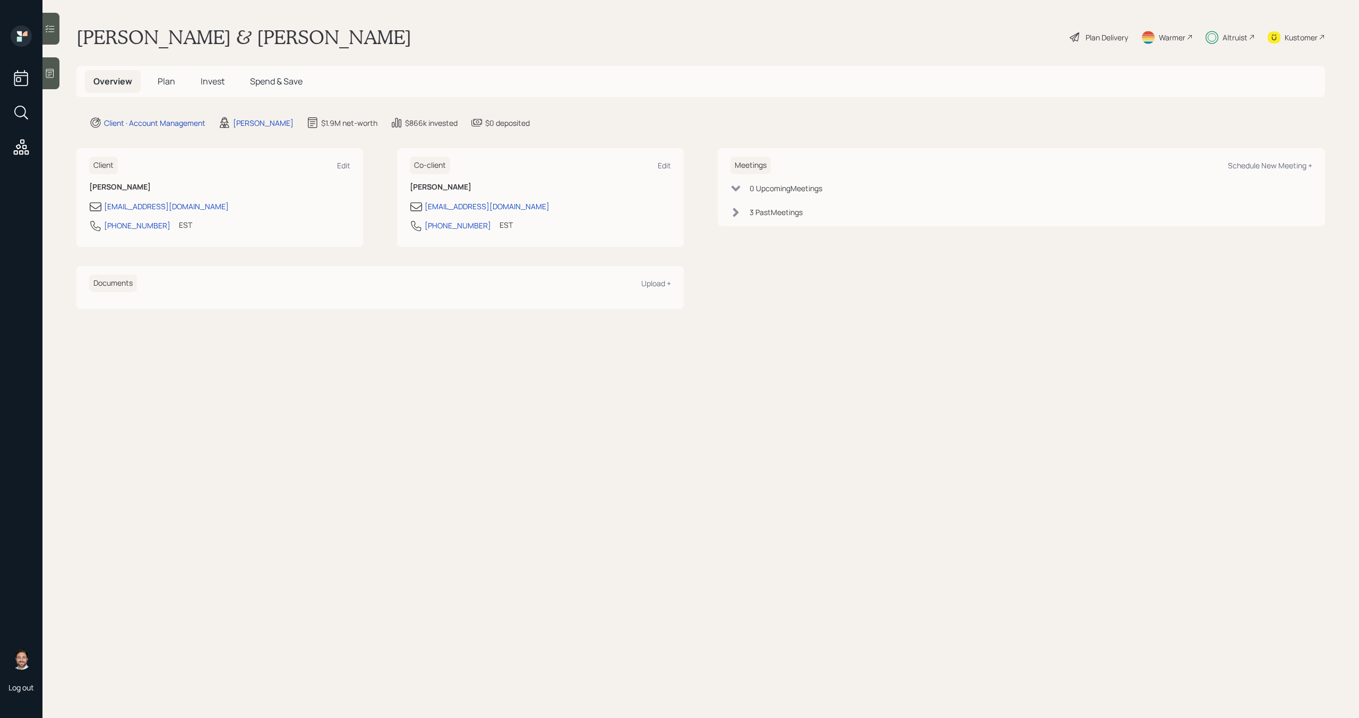 The width and height of the screenshot is (1359, 718). What do you see at coordinates (21, 687) in the screenshot?
I see `div: Log out` at bounding box center [21, 687].